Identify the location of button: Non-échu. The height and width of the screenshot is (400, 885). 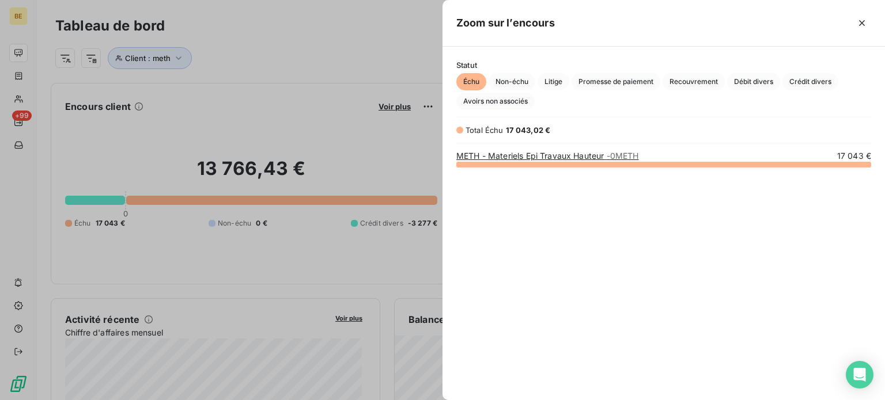
(512, 82).